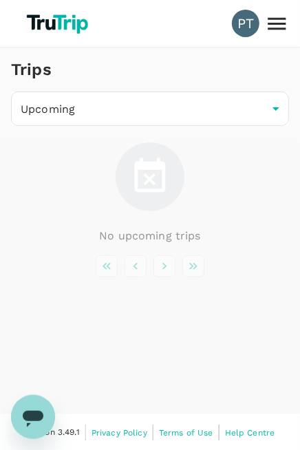  Describe the element at coordinates (119, 433) in the screenshot. I see `span: Privacy Policy` at that location.